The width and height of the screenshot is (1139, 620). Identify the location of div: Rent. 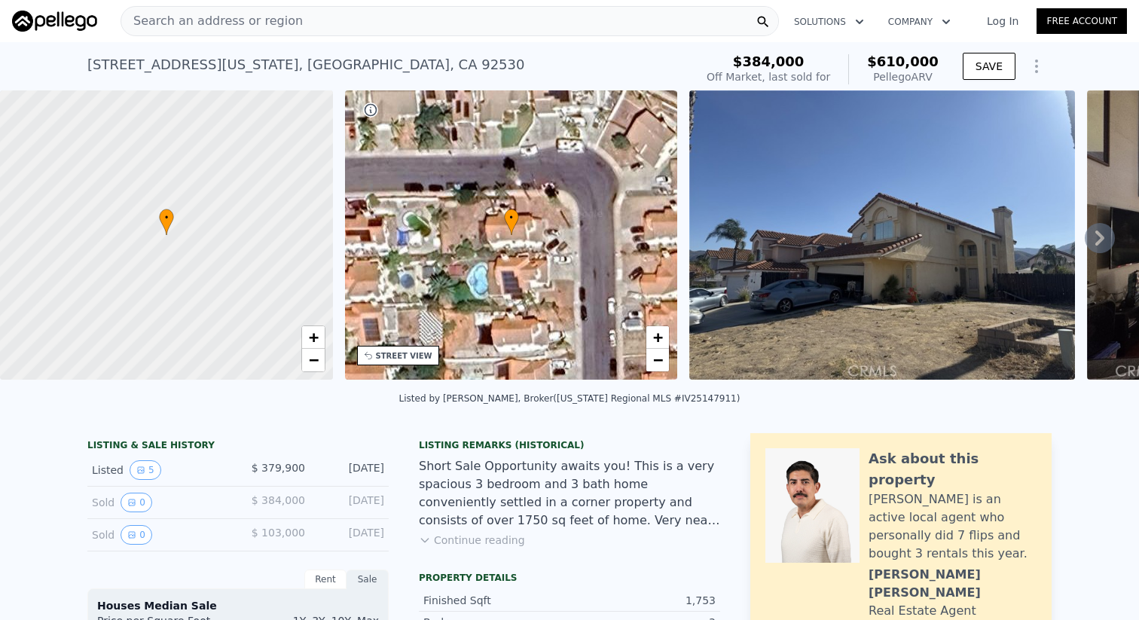
(326, 579).